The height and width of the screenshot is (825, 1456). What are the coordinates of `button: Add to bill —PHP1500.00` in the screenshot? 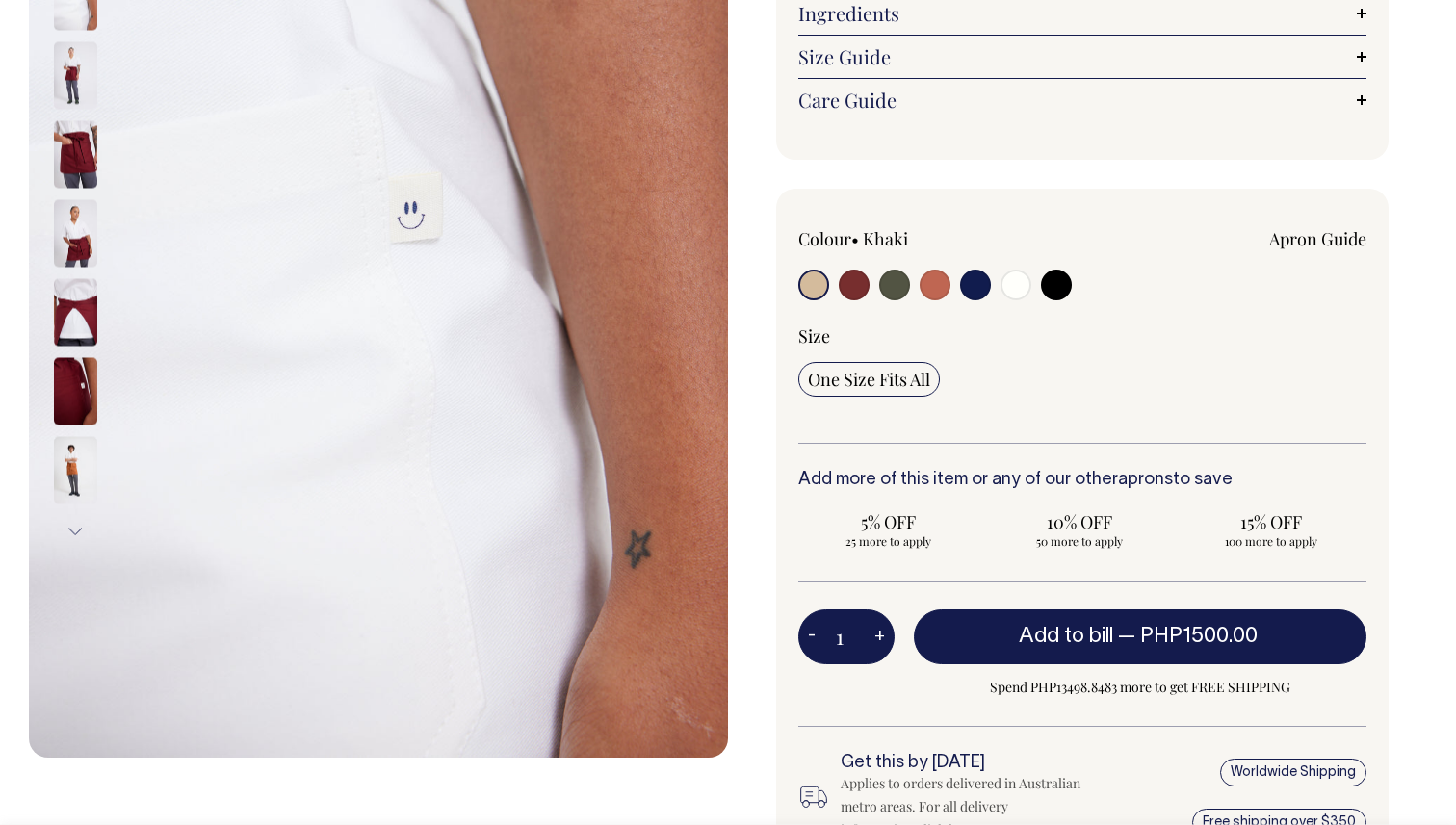 It's located at (1140, 636).